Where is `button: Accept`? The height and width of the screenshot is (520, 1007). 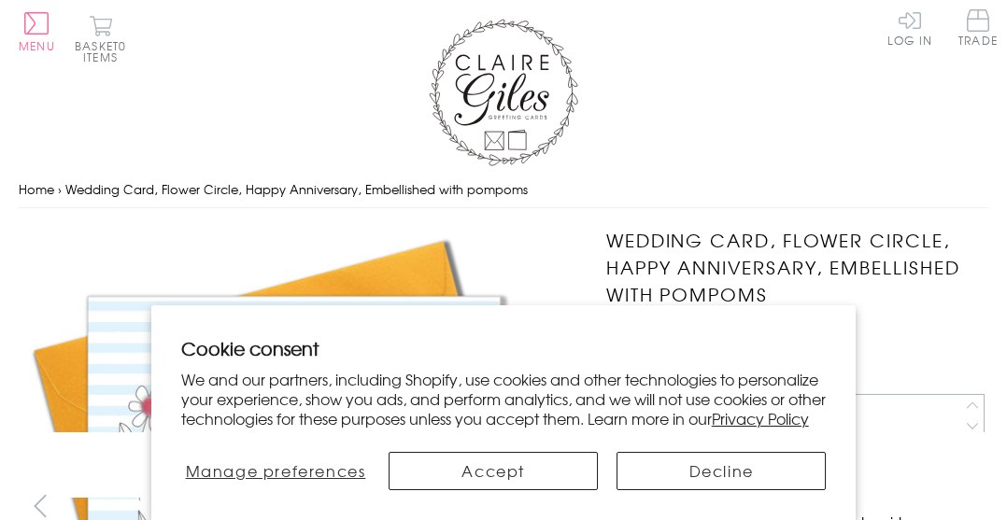 button: Accept is located at coordinates (493, 471).